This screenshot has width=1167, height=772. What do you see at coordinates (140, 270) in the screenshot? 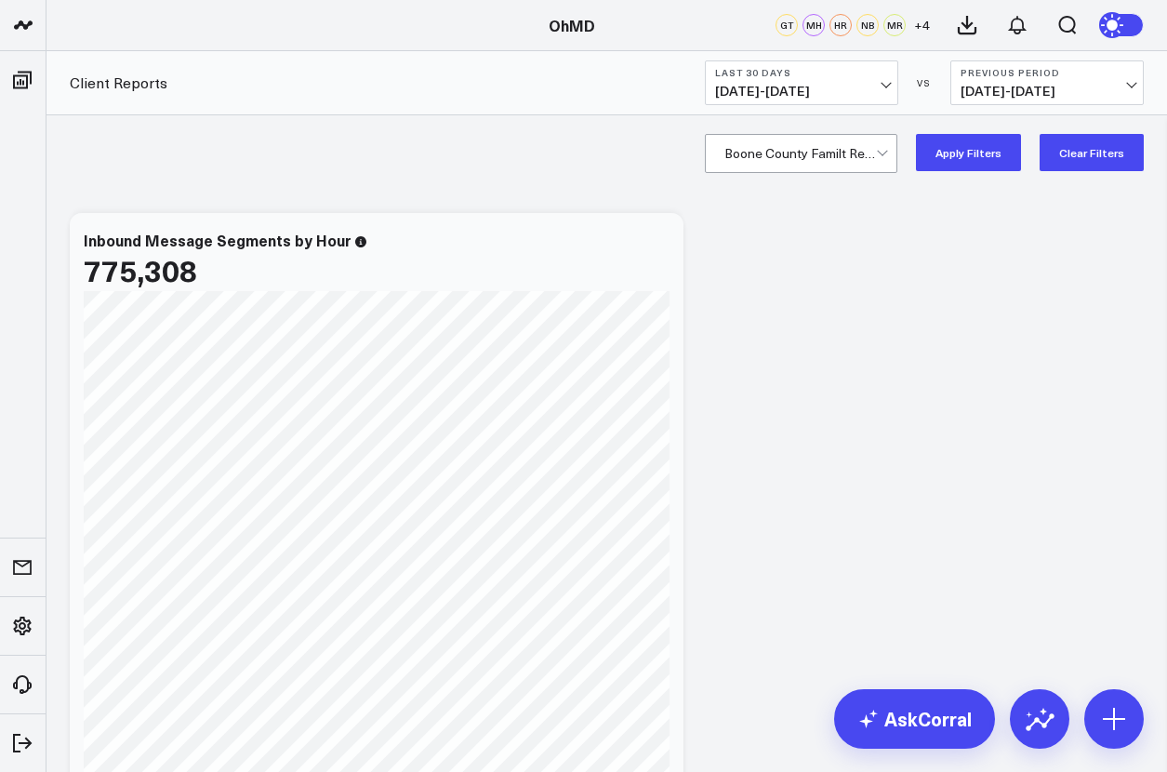
I see `div: 775,308` at bounding box center [140, 270].